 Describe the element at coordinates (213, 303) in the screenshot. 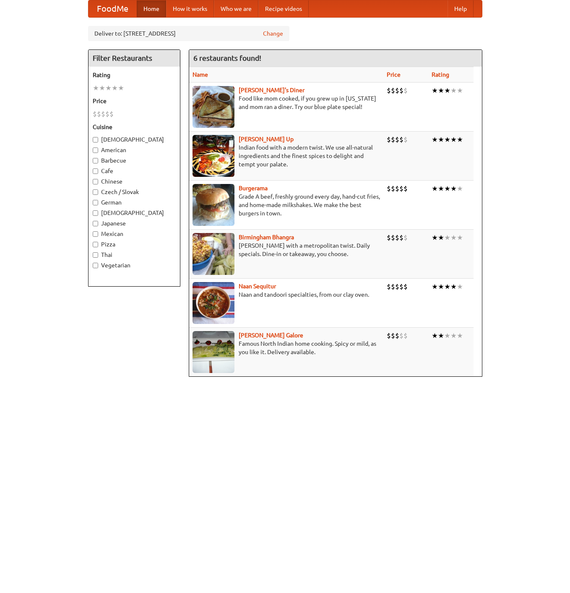

I see `img: naansequitur.jpg` at that location.